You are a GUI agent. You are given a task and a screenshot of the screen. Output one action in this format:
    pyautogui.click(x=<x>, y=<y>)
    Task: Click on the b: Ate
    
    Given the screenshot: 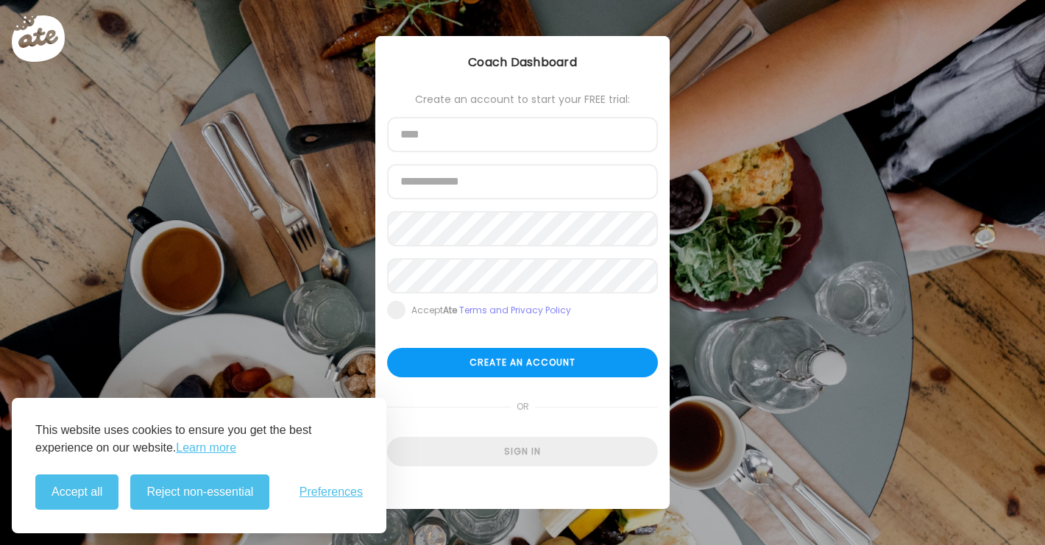 What is the action you would take?
    pyautogui.click(x=449, y=310)
    